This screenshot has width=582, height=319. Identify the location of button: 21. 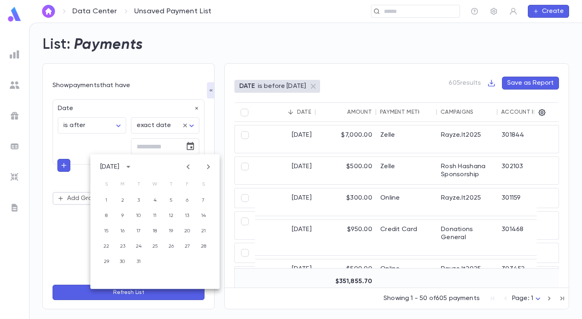
(204, 231).